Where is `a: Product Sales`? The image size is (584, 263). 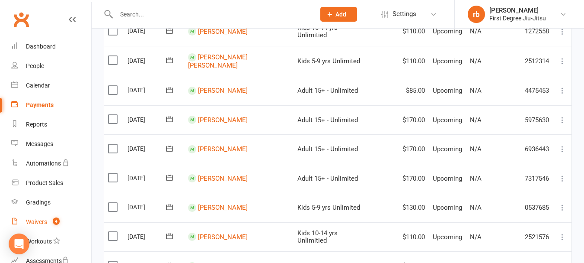 a: Product Sales is located at coordinates (51, 182).